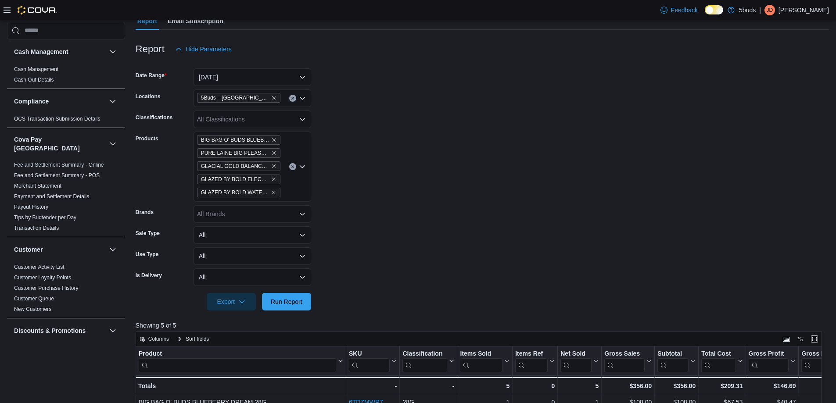  What do you see at coordinates (34, 80) in the screenshot?
I see `a: Cash Out Details` at bounding box center [34, 80].